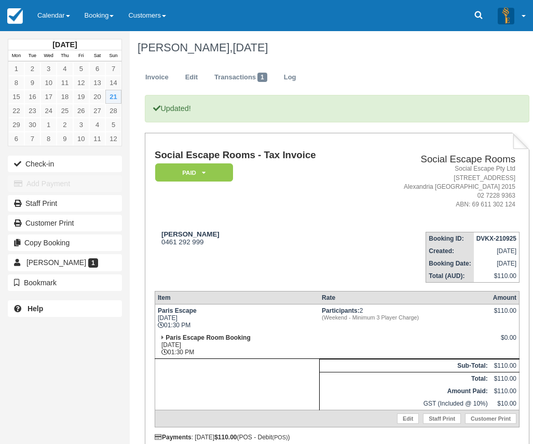 This screenshot has height=444, width=533. What do you see at coordinates (450, 251) in the screenshot?
I see `th: Created:` at bounding box center [450, 251].